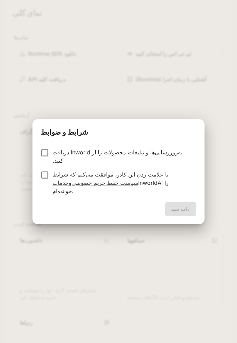 The image size is (237, 343). What do you see at coordinates (105, 183) in the screenshot?
I see `font: سیاست حفظ حریم خصوصی` at bounding box center [105, 183].